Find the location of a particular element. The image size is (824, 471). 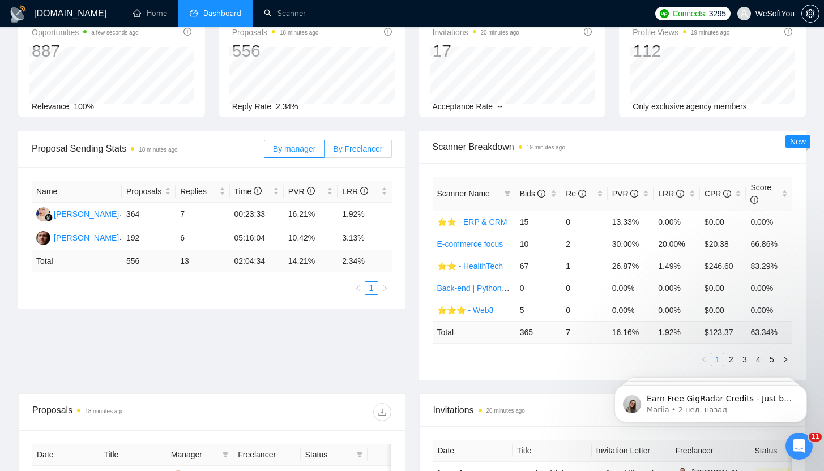

div: Proposals is located at coordinates (122, 412).